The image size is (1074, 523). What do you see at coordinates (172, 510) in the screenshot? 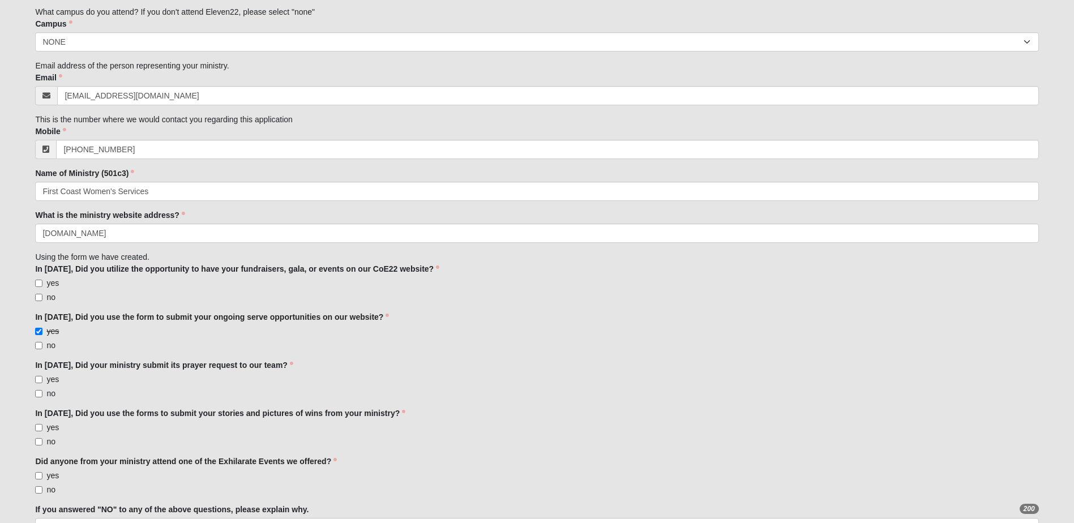
I see `label: If you answered "NO" to any of the above questions, please explain why.` at bounding box center [172, 510].